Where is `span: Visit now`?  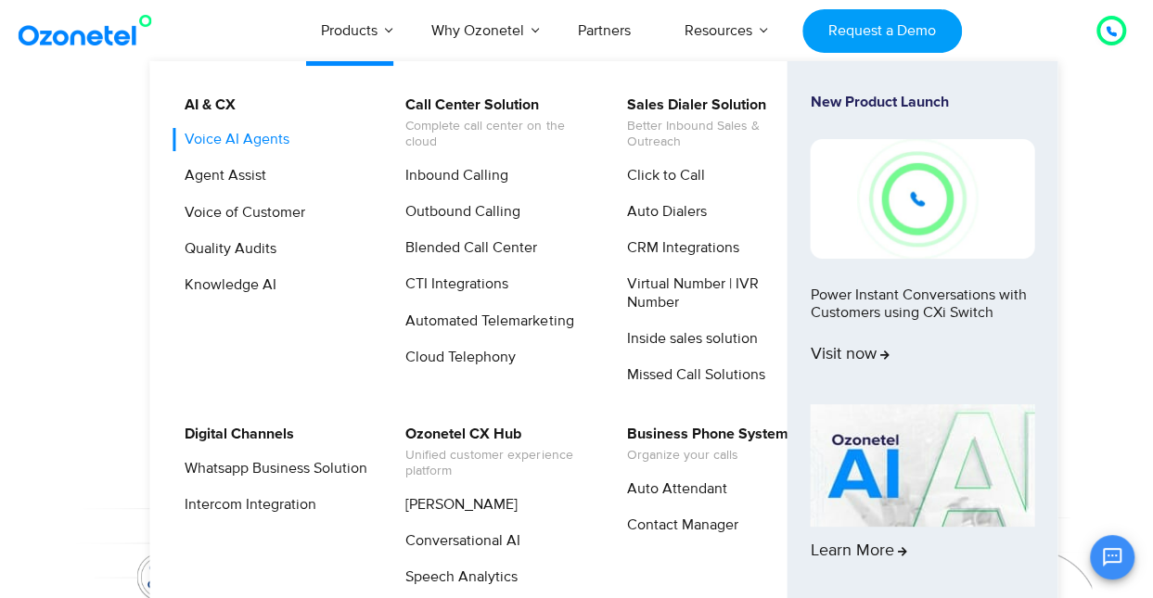 span: Visit now is located at coordinates (850, 355).